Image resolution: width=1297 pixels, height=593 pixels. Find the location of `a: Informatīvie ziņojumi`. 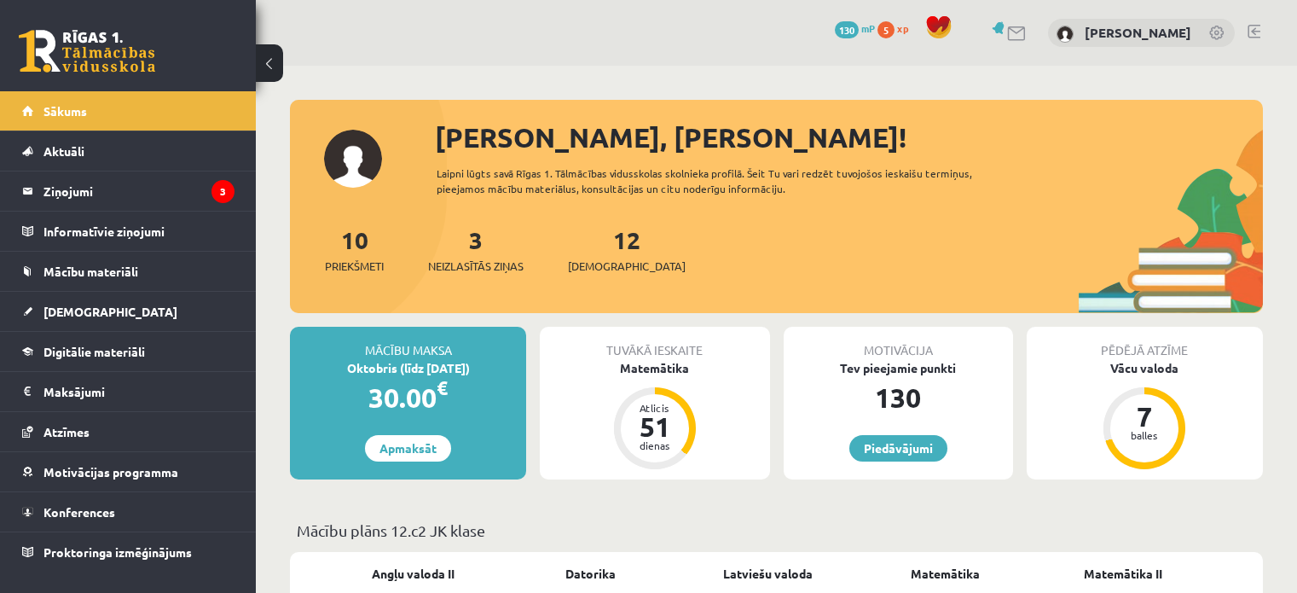

a: Informatīvie ziņojumi is located at coordinates (128, 231).